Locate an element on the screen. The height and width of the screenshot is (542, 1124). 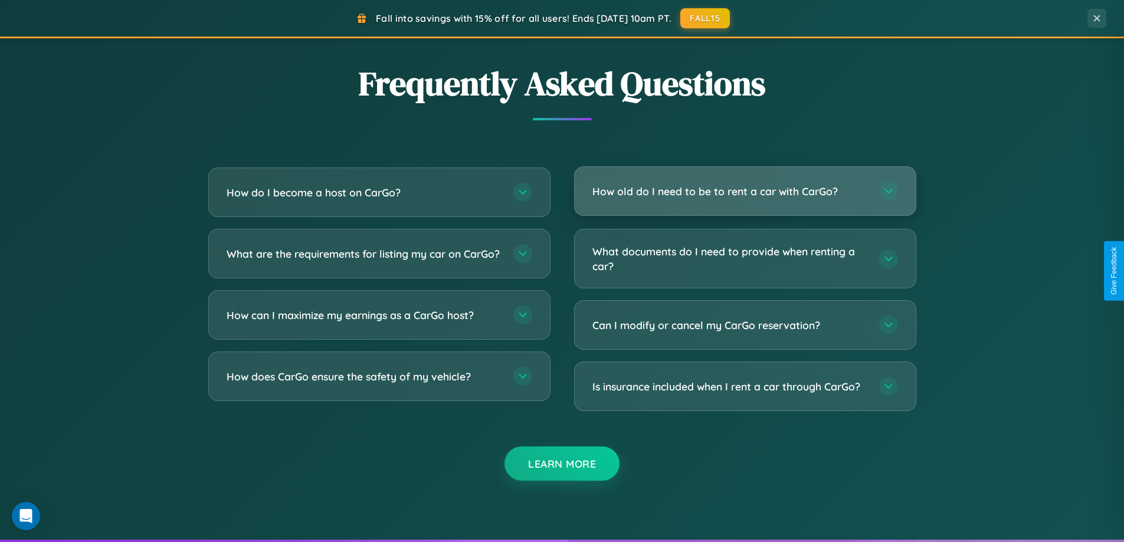
h3: How can I maximize my earnings as a CarGo host? is located at coordinates (364, 315).